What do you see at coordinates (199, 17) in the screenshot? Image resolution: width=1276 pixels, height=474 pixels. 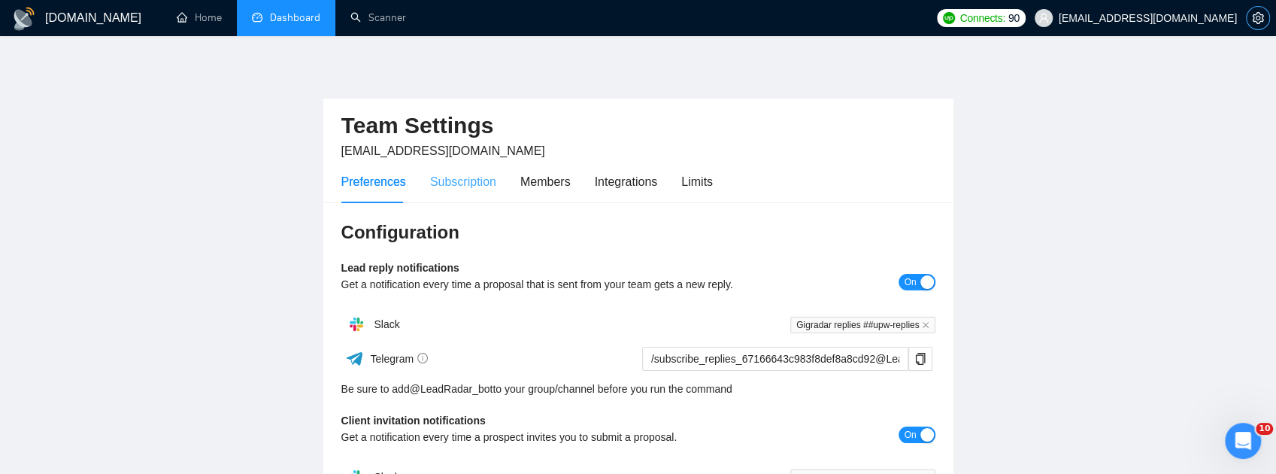 I see `a: homeHome` at bounding box center [199, 17].